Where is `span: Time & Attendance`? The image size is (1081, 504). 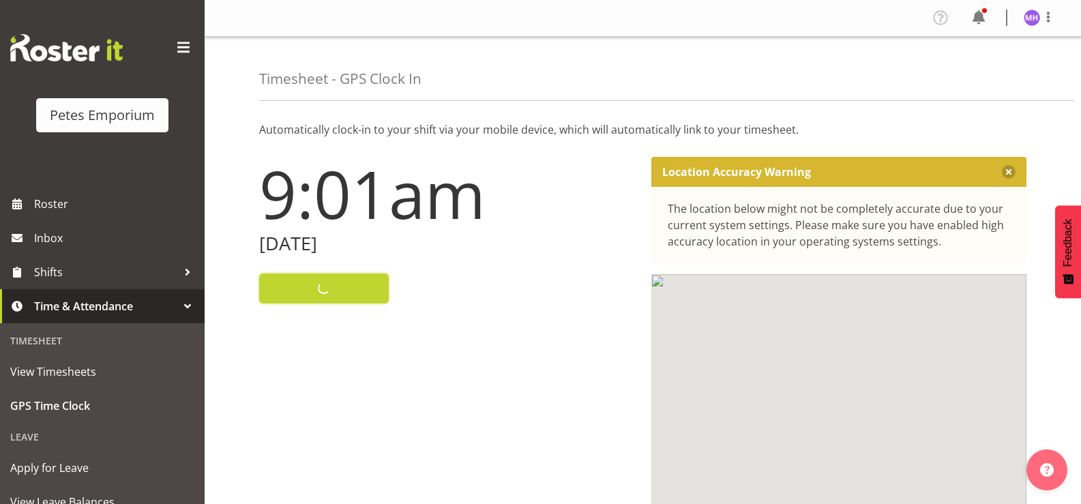
span: Time & Attendance is located at coordinates (106, 306).